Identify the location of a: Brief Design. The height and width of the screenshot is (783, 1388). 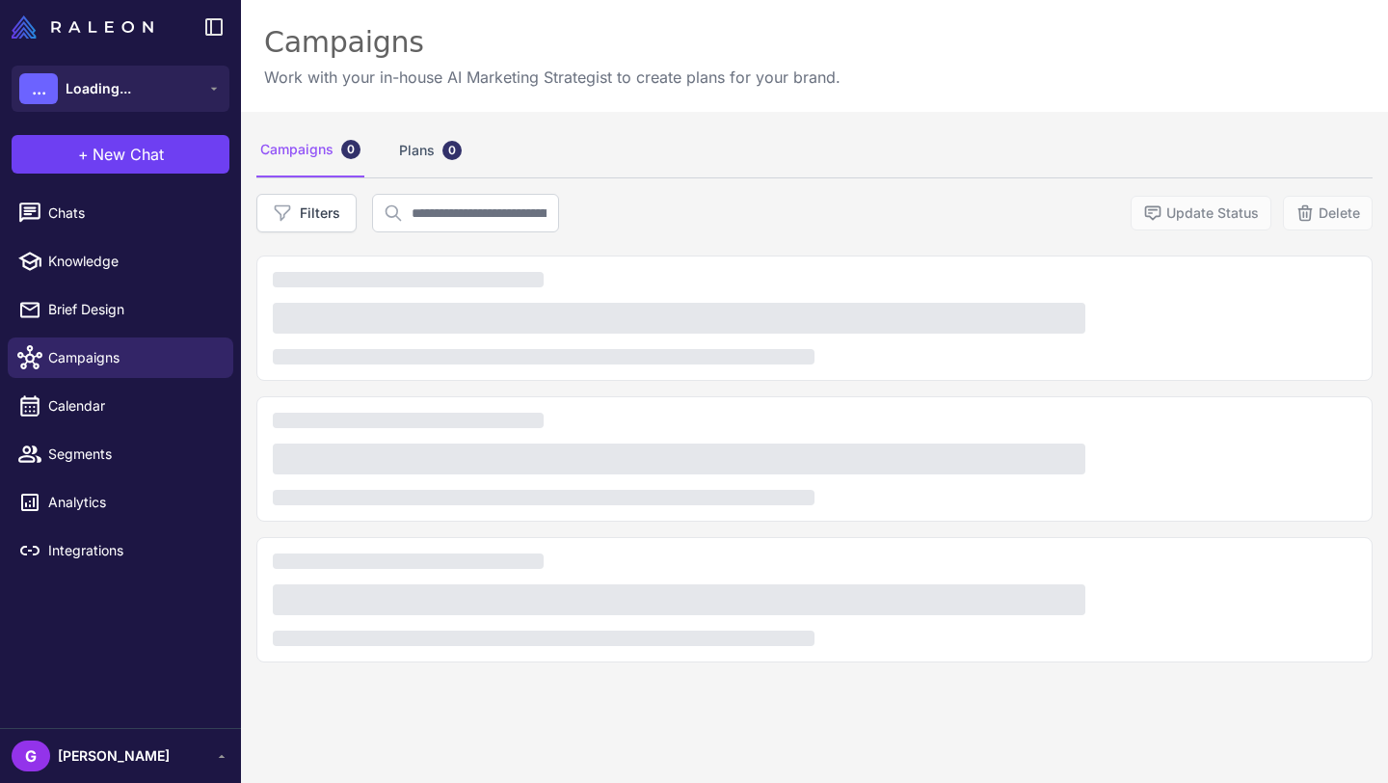
(120, 309).